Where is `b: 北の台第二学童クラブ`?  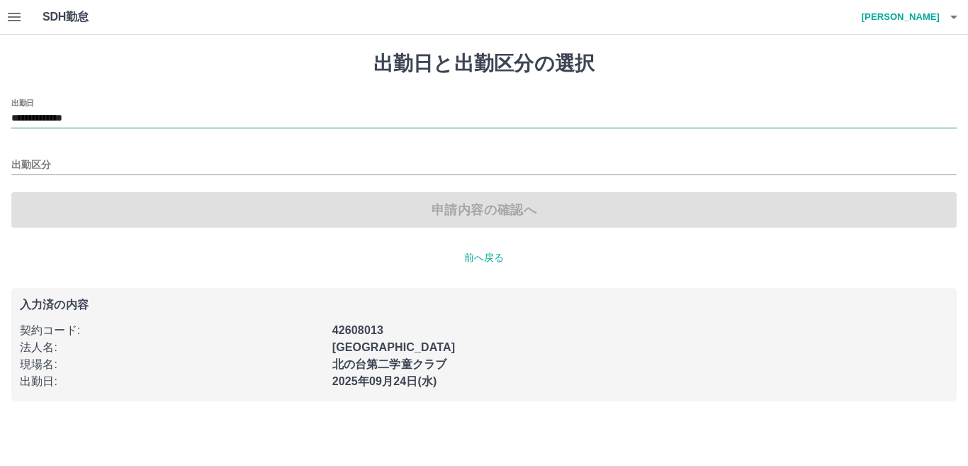
b: 北の台第二学童クラブ is located at coordinates (390, 364).